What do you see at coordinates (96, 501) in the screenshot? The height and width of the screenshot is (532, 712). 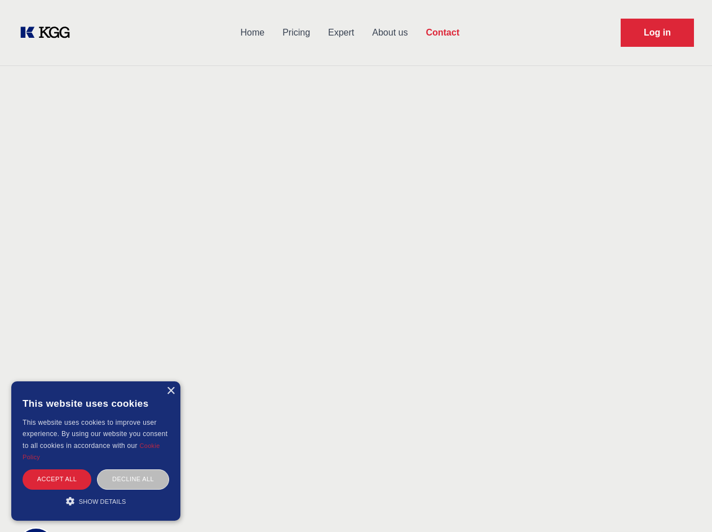 I see `div: Show details` at bounding box center [96, 501].